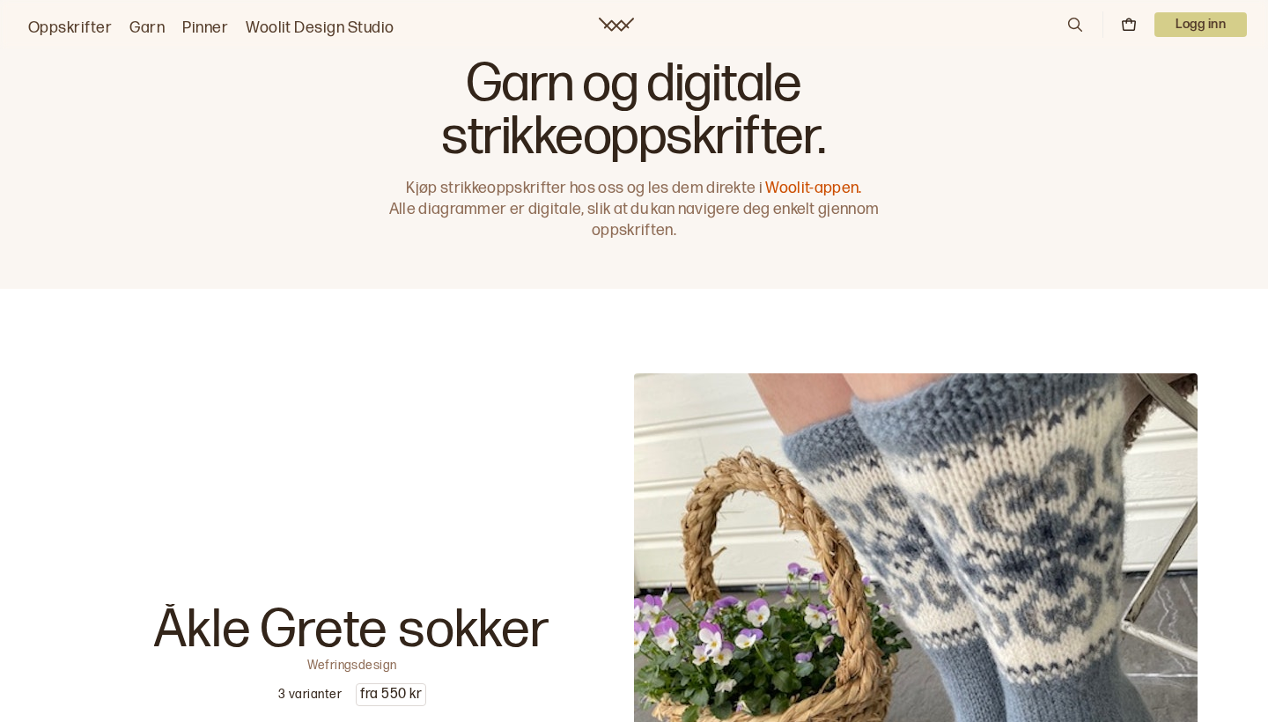 The width and height of the screenshot is (1268, 722). I want to click on a: Oppskrifter, so click(70, 28).